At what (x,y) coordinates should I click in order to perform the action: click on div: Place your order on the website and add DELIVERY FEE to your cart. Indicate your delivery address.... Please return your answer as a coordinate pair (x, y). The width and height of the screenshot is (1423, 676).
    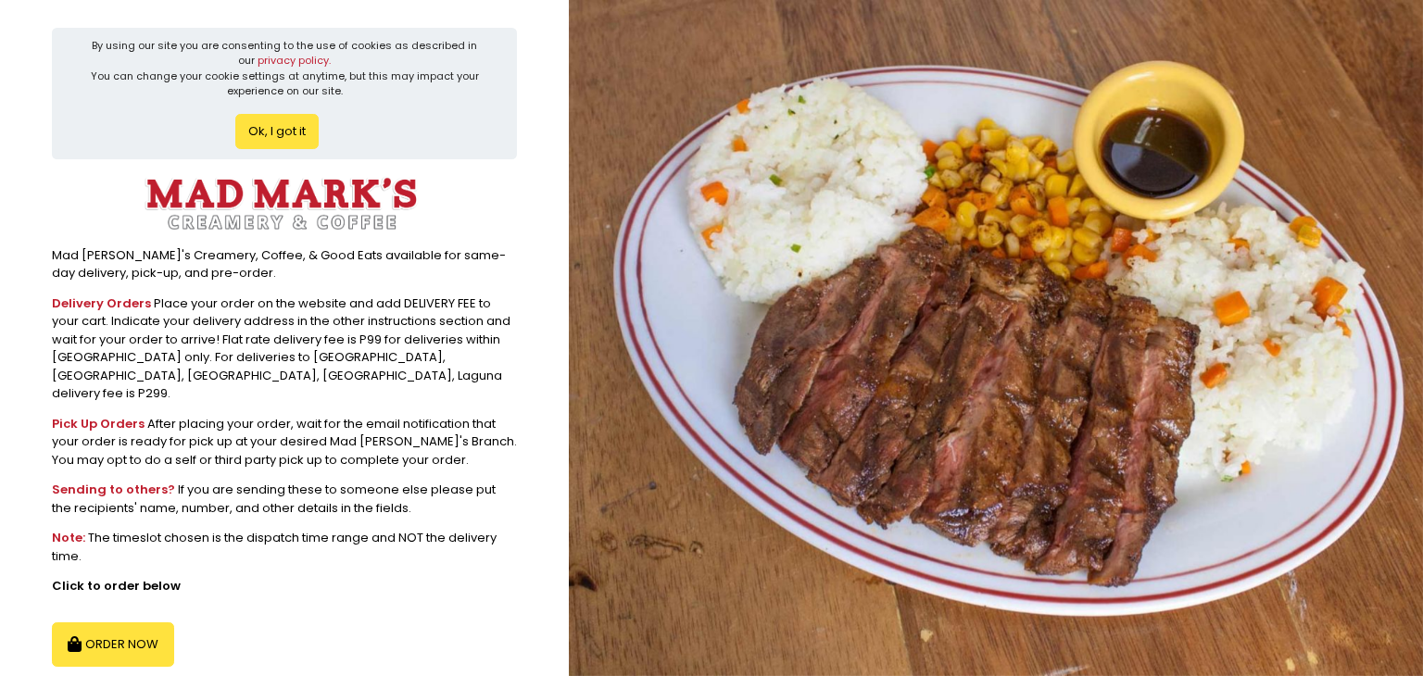
    Looking at the image, I should click on (284, 348).